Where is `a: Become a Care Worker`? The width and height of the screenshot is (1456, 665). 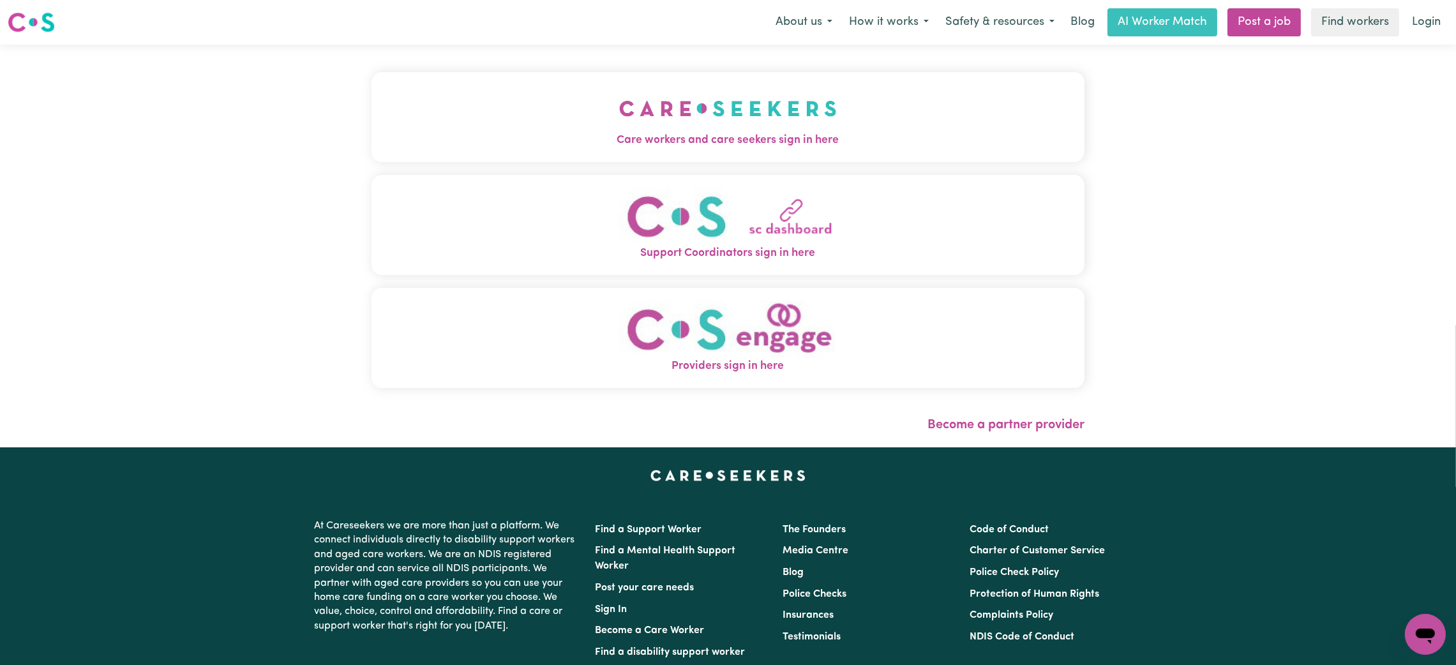 a: Become a Care Worker is located at coordinates (650, 631).